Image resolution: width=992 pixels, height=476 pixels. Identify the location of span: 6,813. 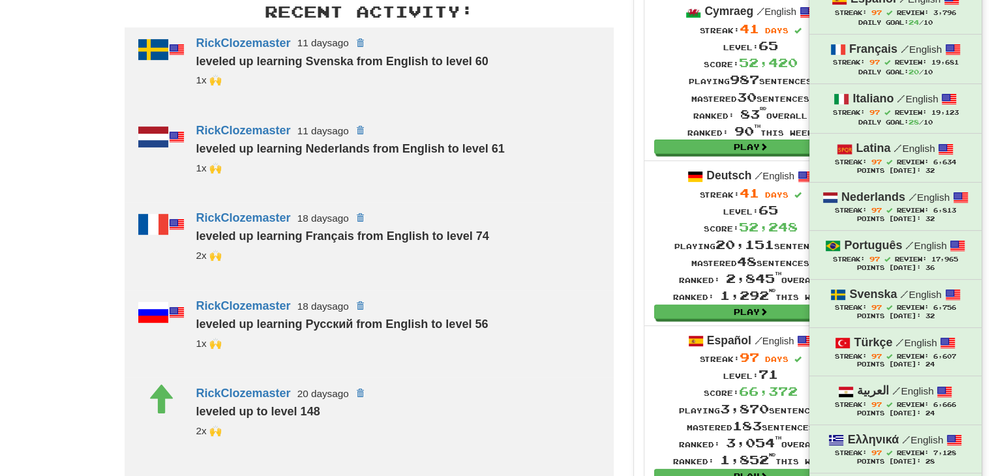
(945, 210).